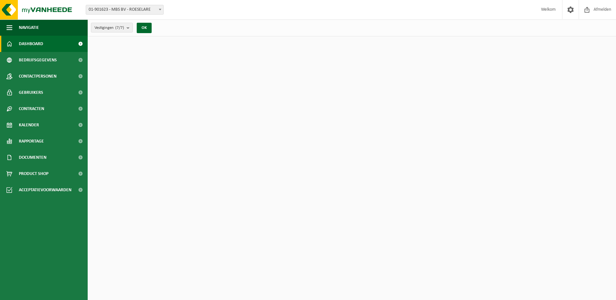  What do you see at coordinates (31, 93) in the screenshot?
I see `span: Gebruikers` at bounding box center [31, 93].